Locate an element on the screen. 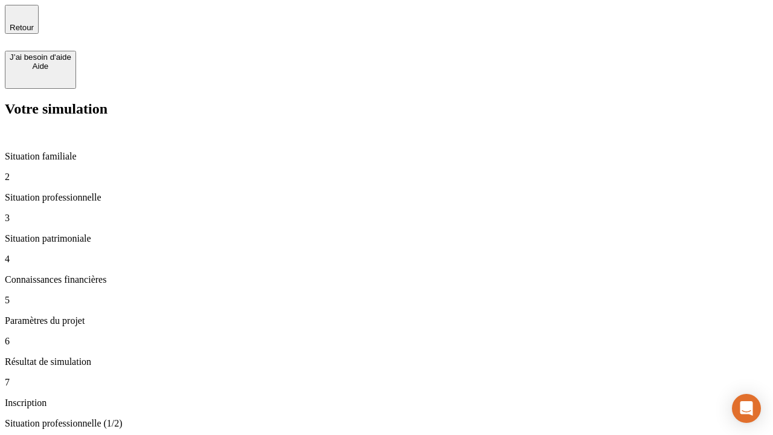  p: Situation familiale is located at coordinates (386, 156).